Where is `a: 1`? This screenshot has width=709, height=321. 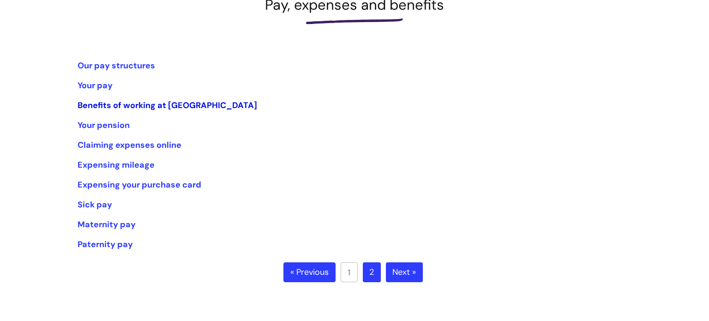 a: 1 is located at coordinates (349, 272).